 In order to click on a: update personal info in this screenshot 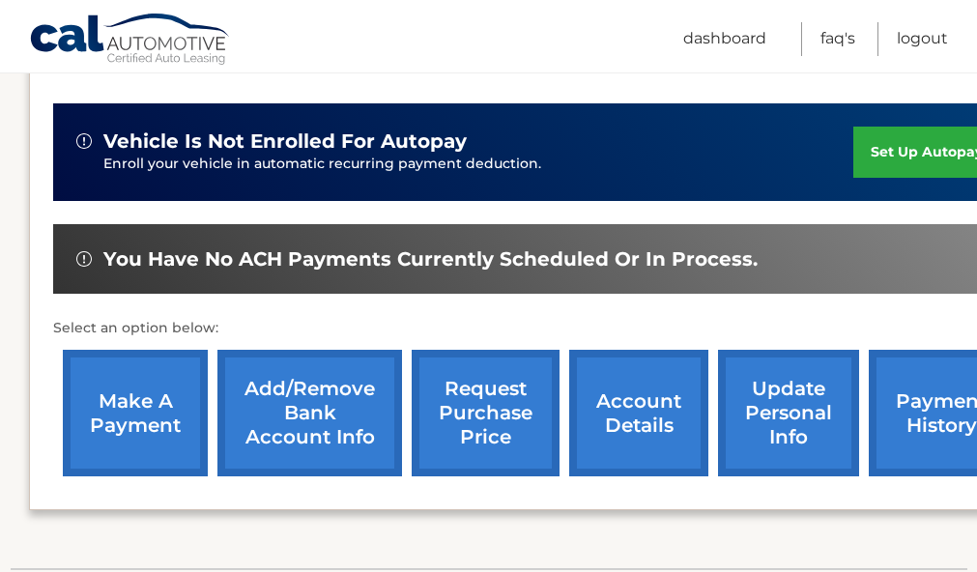, I will do `click(788, 413)`.